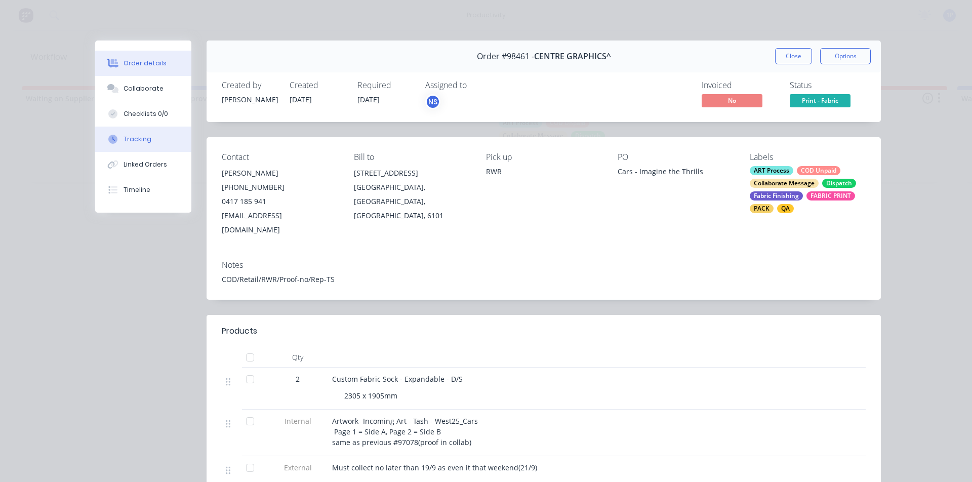 The height and width of the screenshot is (482, 972). Describe the element at coordinates (433, 102) in the screenshot. I see `div: NS` at that location.